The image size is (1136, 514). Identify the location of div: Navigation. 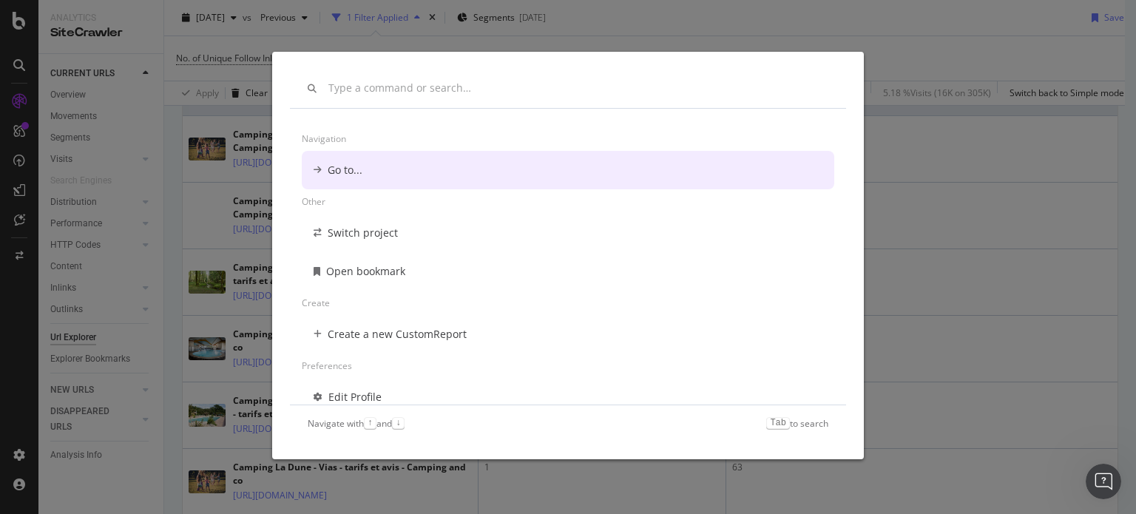
(568, 138).